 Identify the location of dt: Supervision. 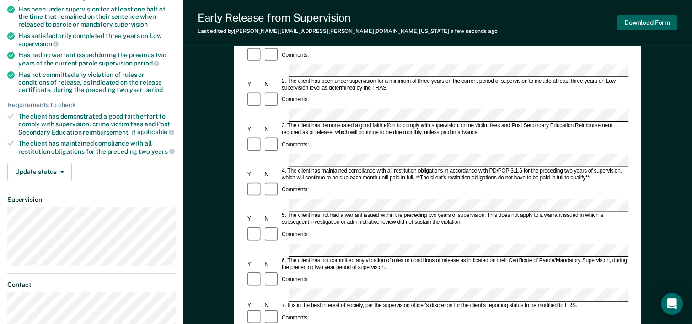
(91, 199).